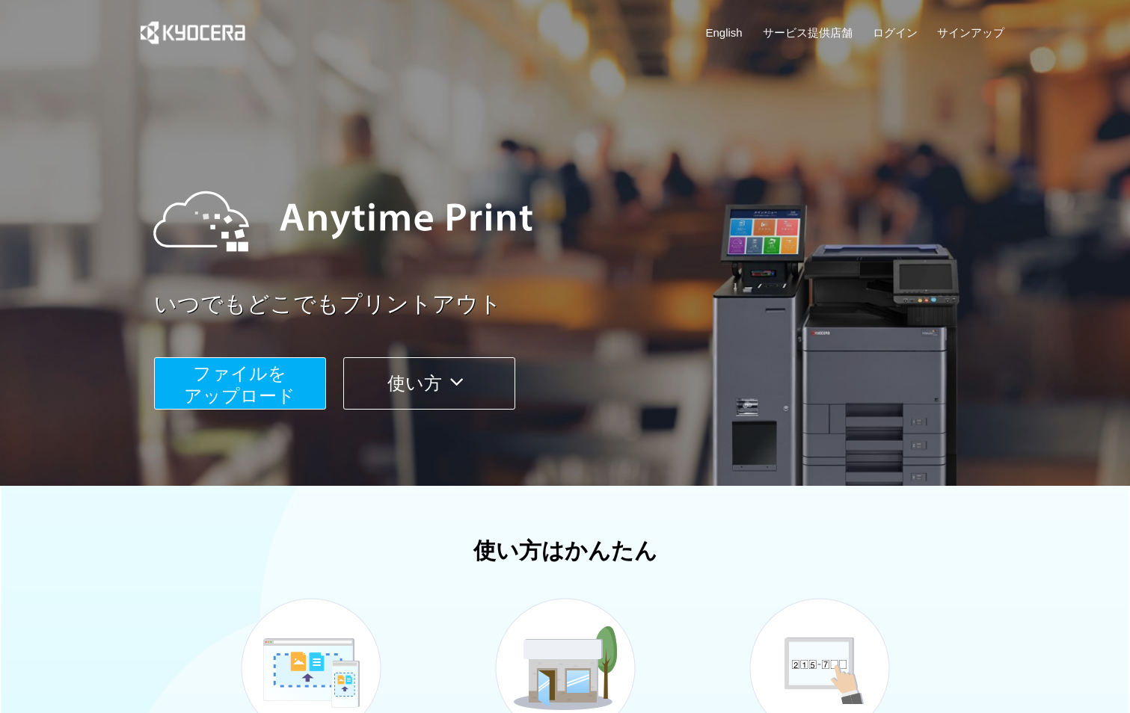 The height and width of the screenshot is (713, 1130). Describe the element at coordinates (429, 384) in the screenshot. I see `button: 使い方` at that location.